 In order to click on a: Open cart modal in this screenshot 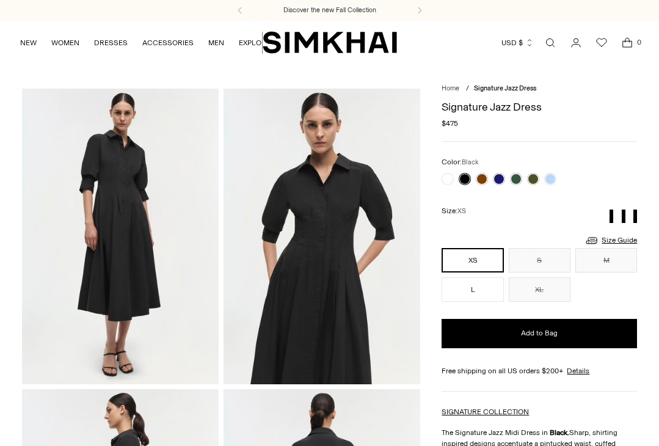, I will do `click(627, 43)`.